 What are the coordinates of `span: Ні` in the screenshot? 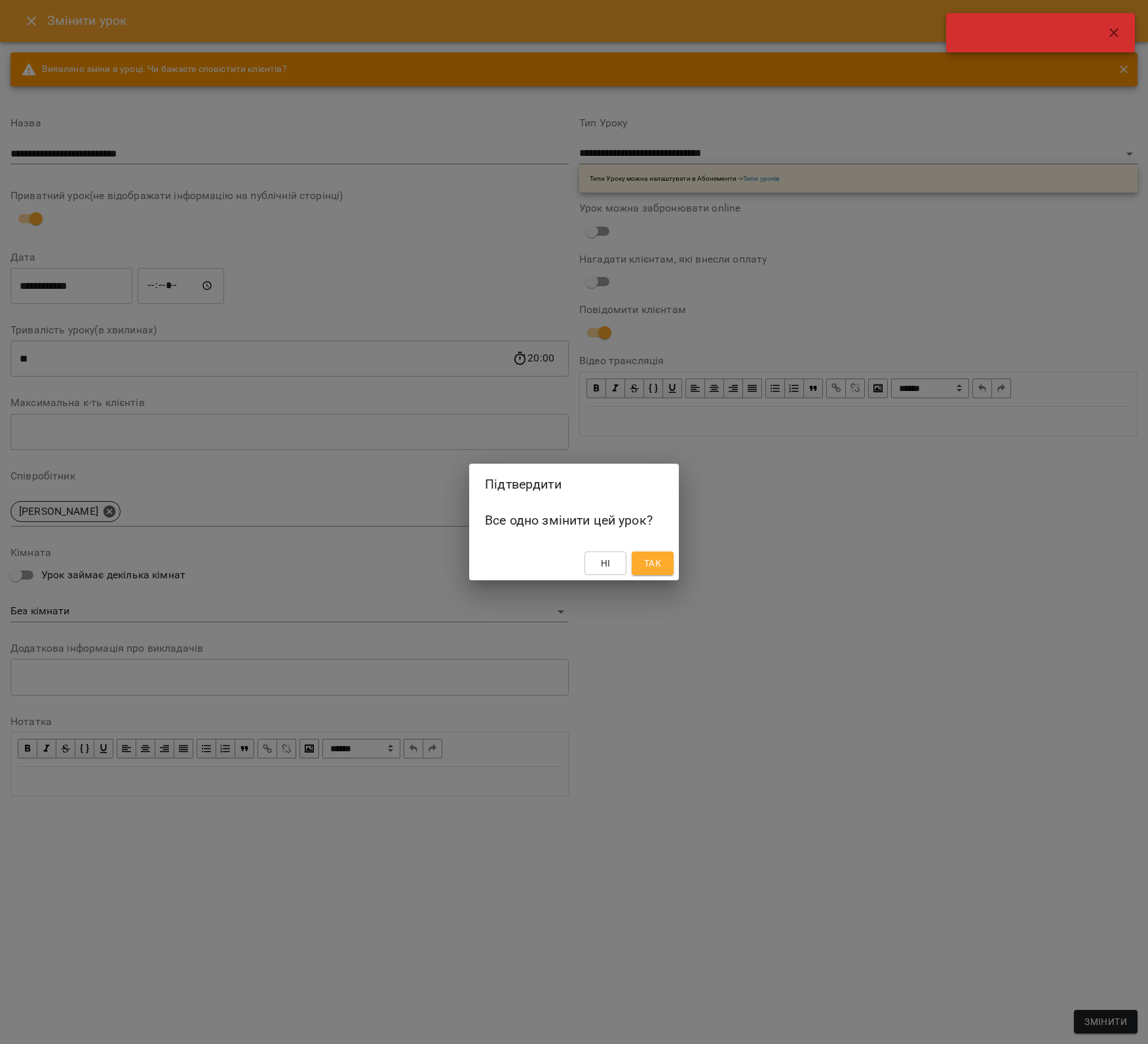 It's located at (605, 563).